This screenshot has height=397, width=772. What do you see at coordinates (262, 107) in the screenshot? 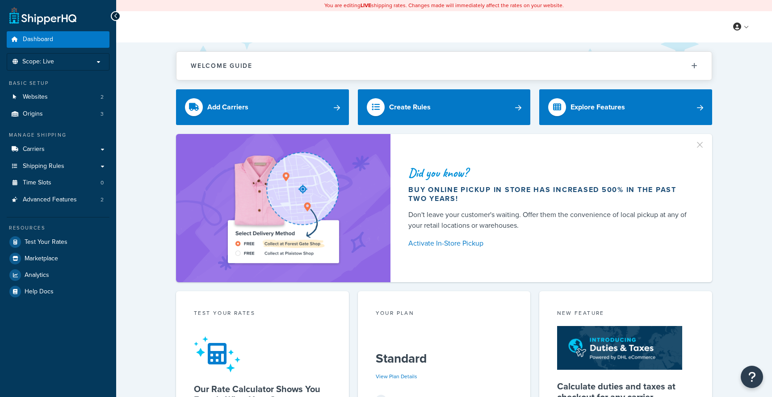
I see `a: Add Carriers` at bounding box center [262, 107].